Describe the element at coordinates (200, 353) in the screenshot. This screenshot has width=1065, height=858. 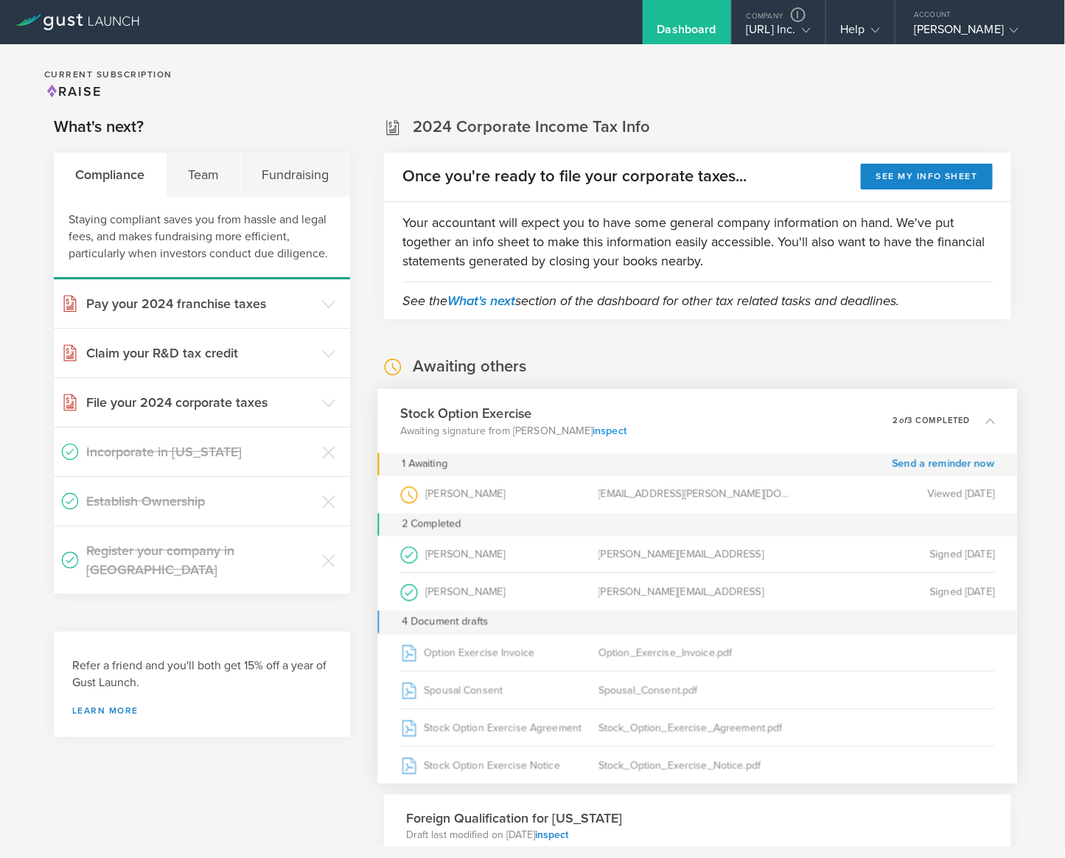
I see `h3: Claim your R&D tax credit` at that location.